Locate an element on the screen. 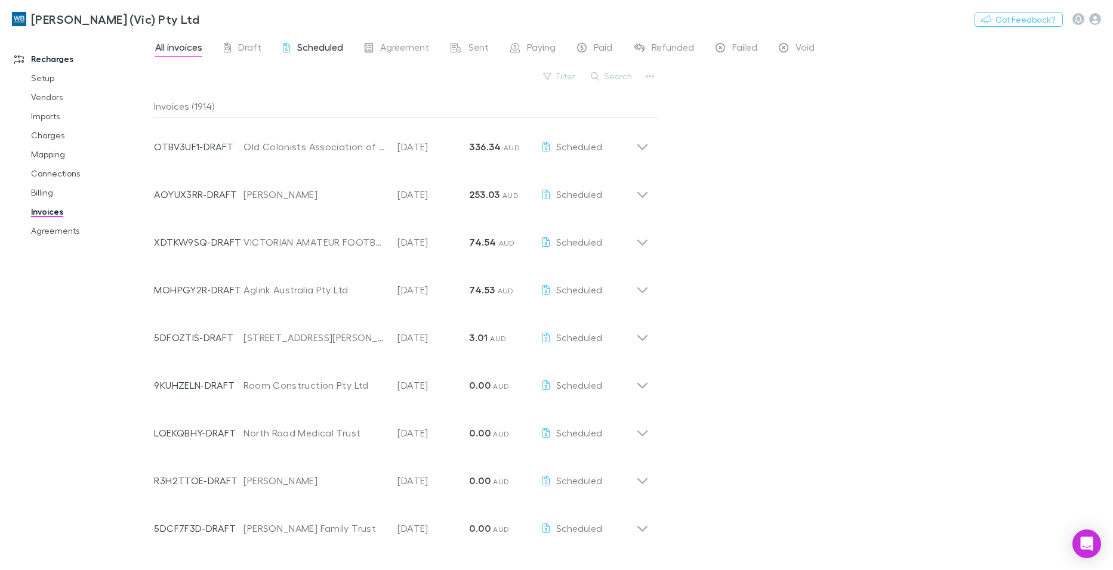 The image size is (1113, 570). img: William Buck (Vic) Pty Ltd's Logo is located at coordinates (19, 19).